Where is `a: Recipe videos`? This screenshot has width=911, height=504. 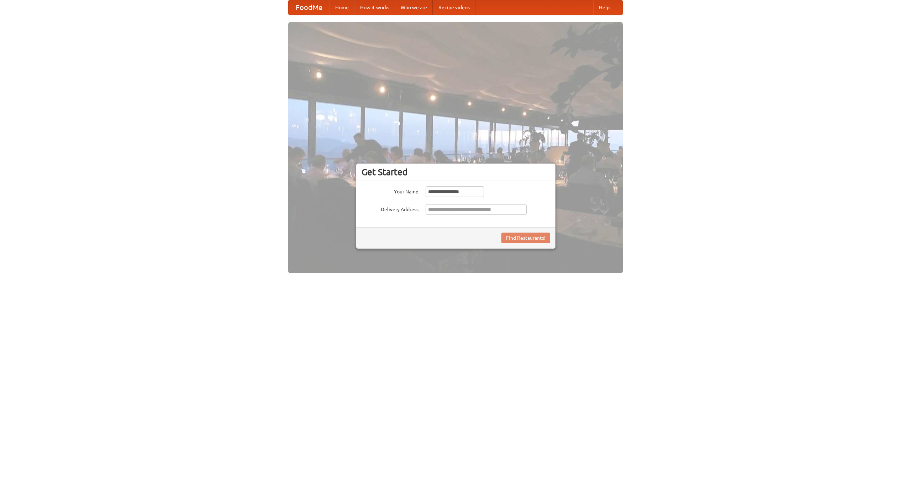 a: Recipe videos is located at coordinates (454, 7).